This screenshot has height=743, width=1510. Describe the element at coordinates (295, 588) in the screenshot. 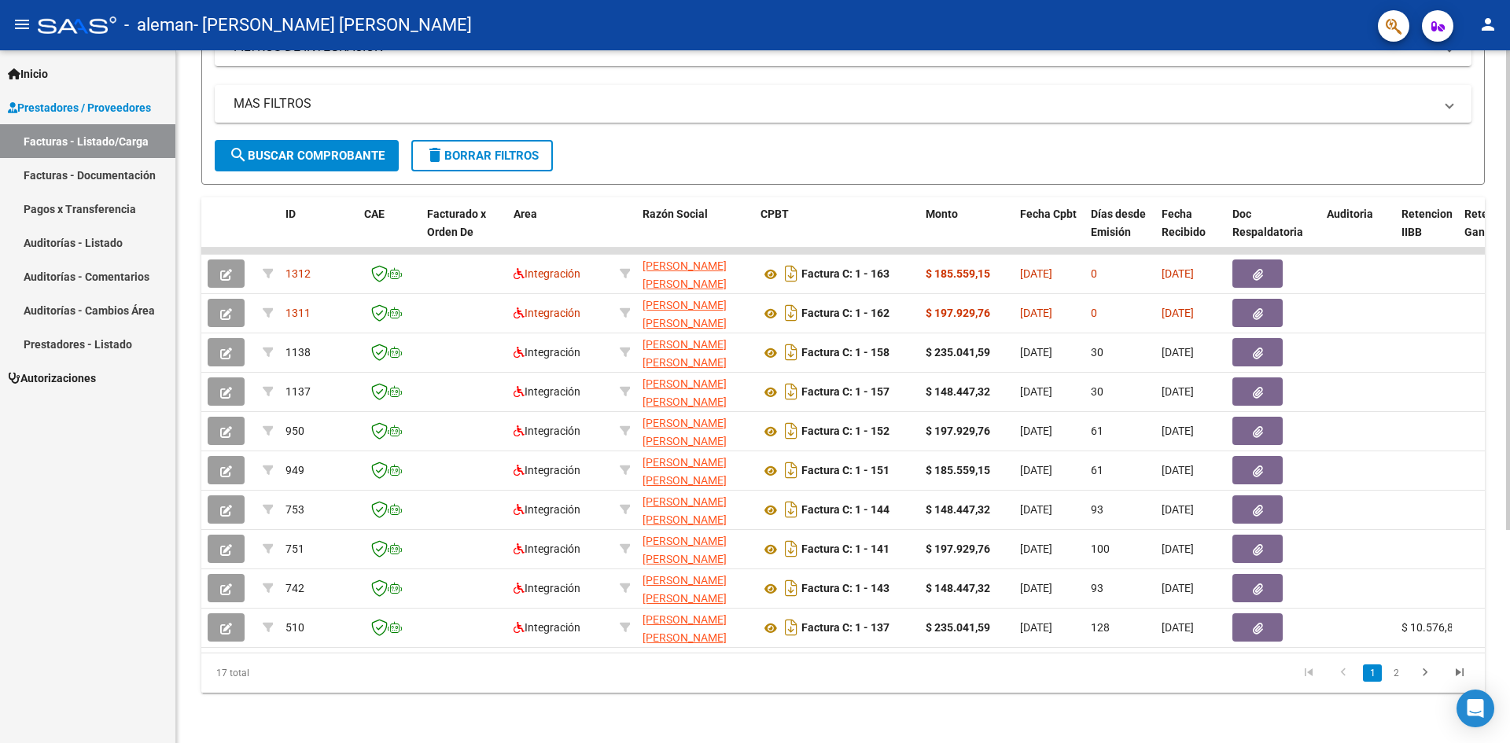

I see `span: 742` at that location.